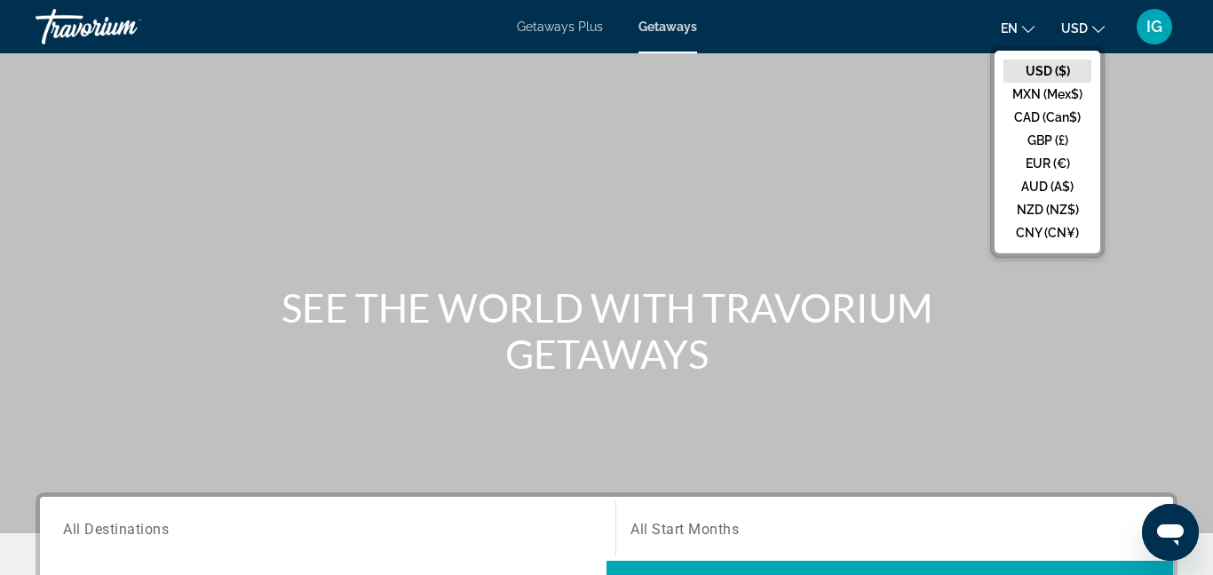 The height and width of the screenshot is (575, 1213). Describe the element at coordinates (1047, 233) in the screenshot. I see `button: CNY (CN¥)` at that location.